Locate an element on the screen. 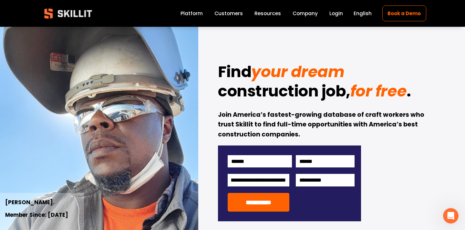 This screenshot has width=465, height=230. img: Skillit is located at coordinates (68, 14).